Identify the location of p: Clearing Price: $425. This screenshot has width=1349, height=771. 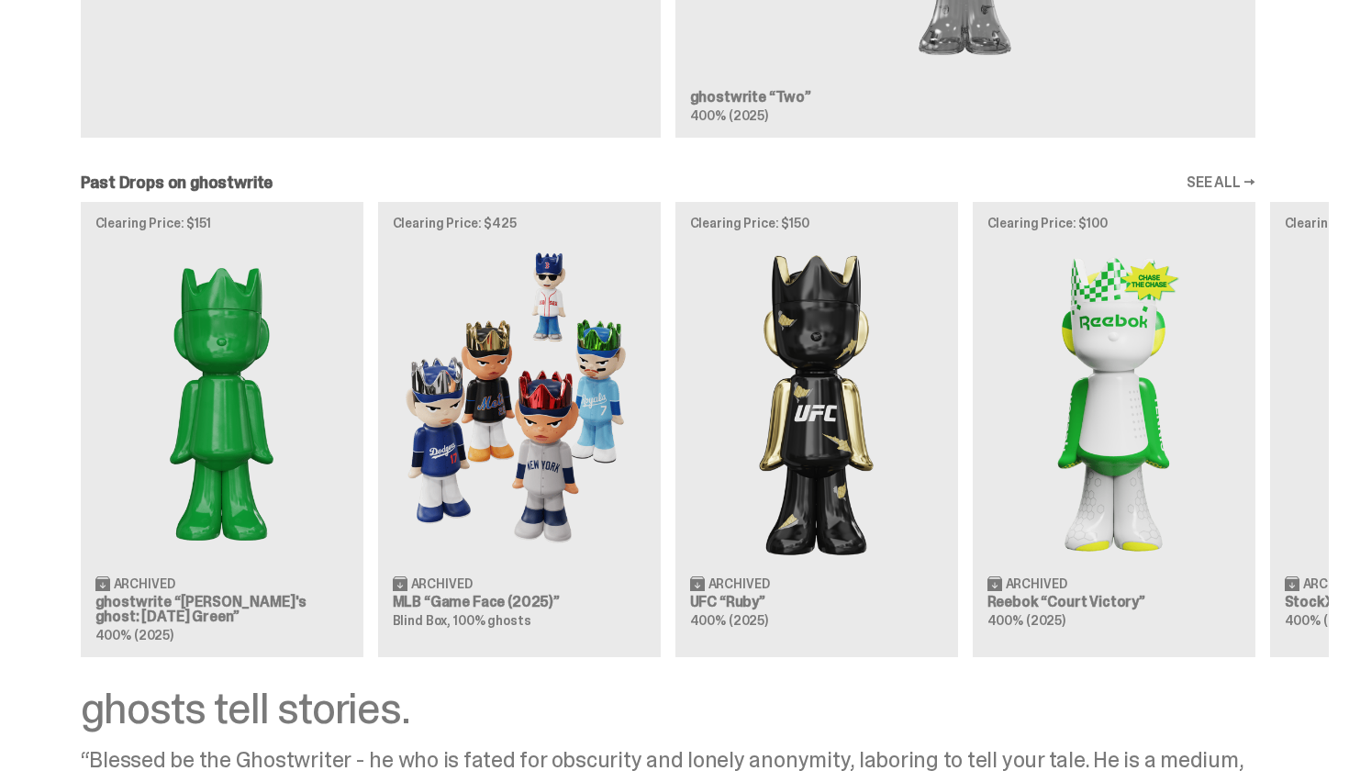
(519, 223).